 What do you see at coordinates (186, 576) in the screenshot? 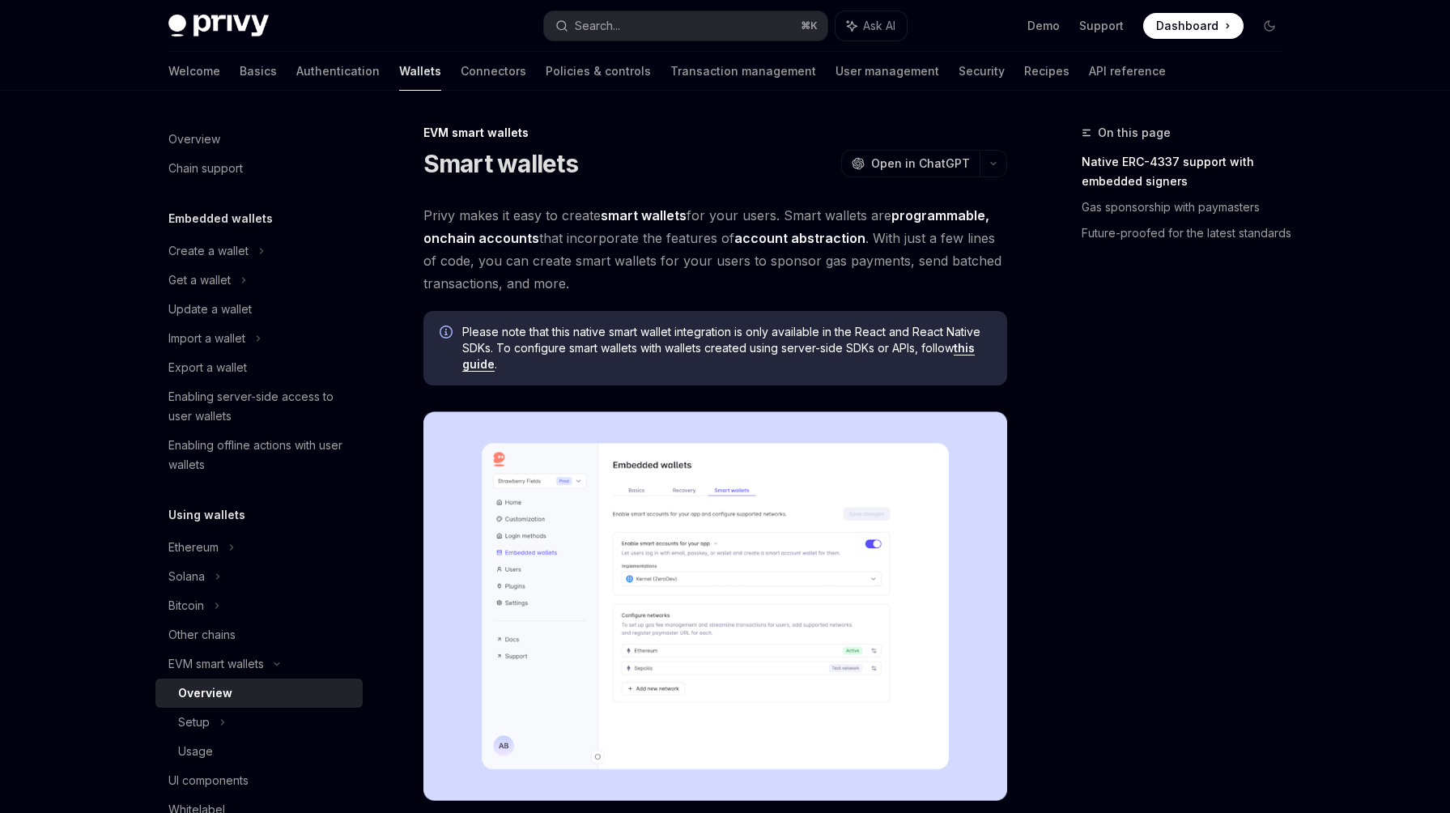
I see `div: Solana` at bounding box center [186, 576].